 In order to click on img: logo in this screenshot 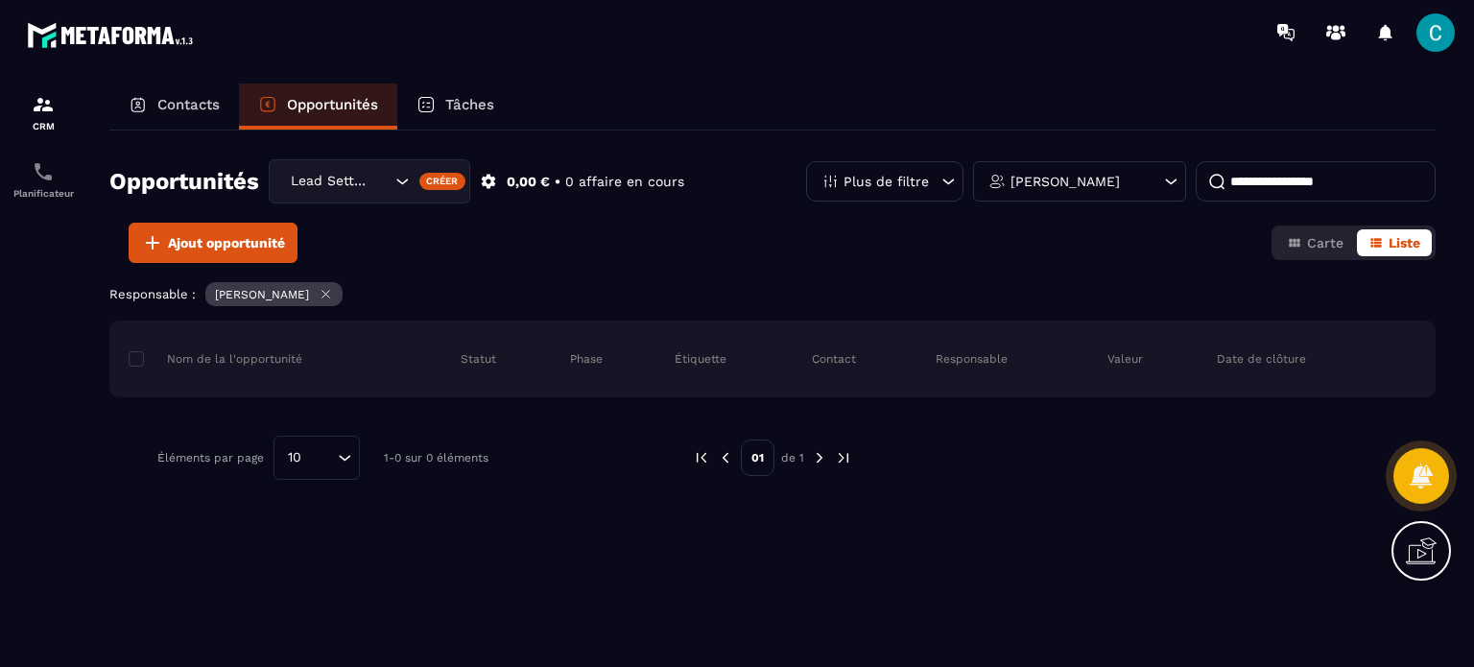, I will do `click(113, 35)`.